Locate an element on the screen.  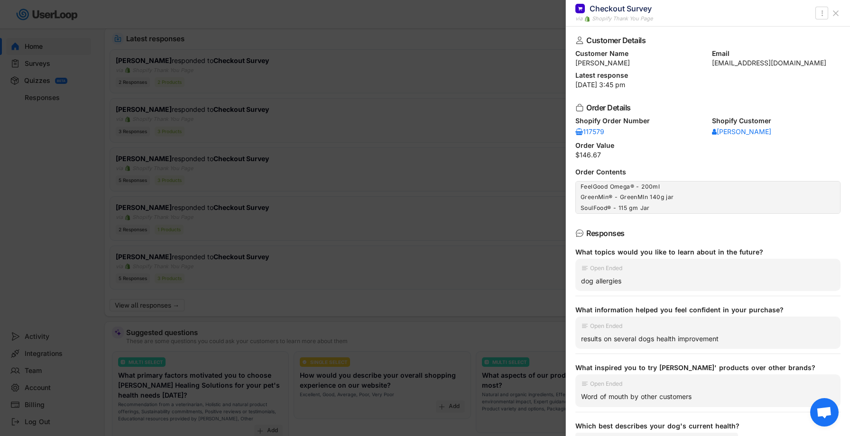
div: Email is located at coordinates (776, 54).